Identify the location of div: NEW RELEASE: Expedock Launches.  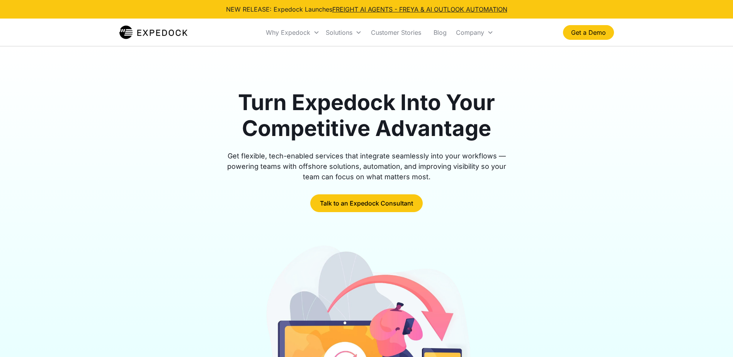
(367, 9).